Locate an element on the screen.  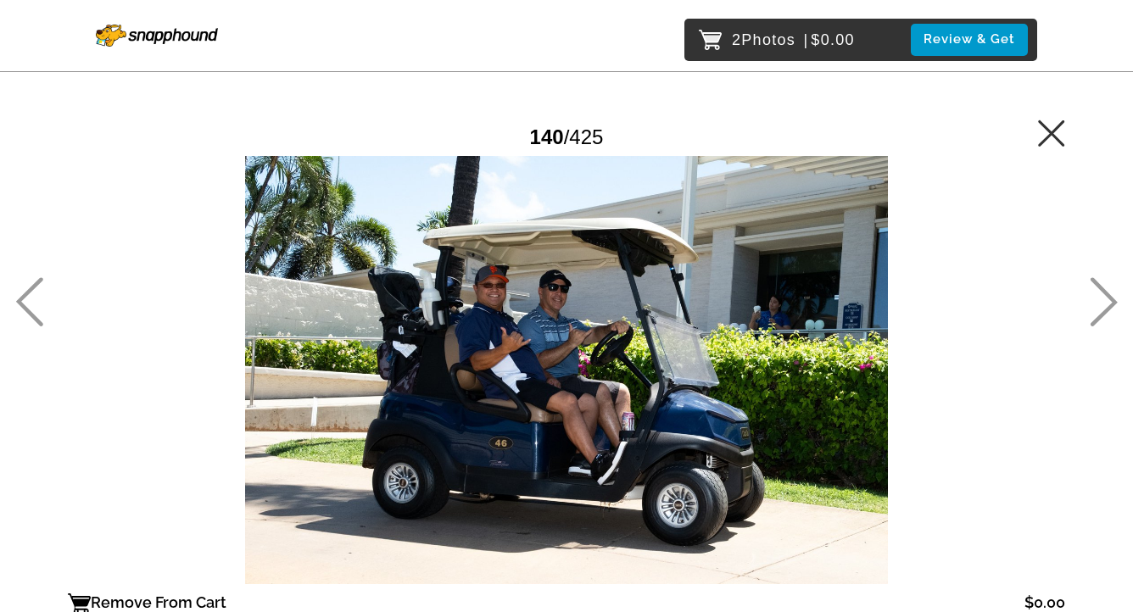
img: Snapphound Logo is located at coordinates (157, 36).